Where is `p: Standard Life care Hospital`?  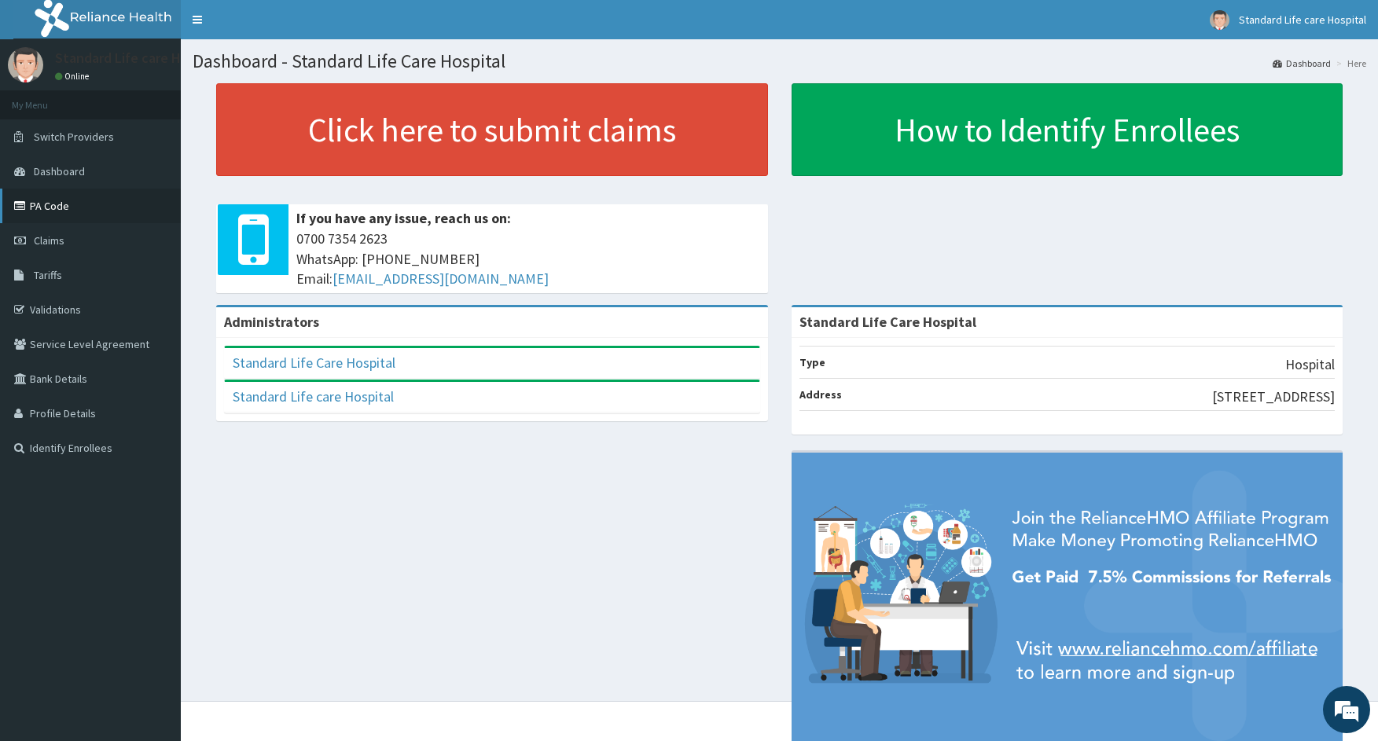 p: Standard Life care Hospital is located at coordinates (139, 58).